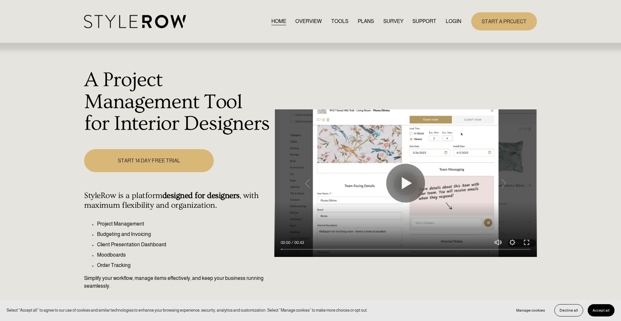 The width and height of the screenshot is (621, 321). Describe the element at coordinates (340, 21) in the screenshot. I see `a: TOOLS` at that location.